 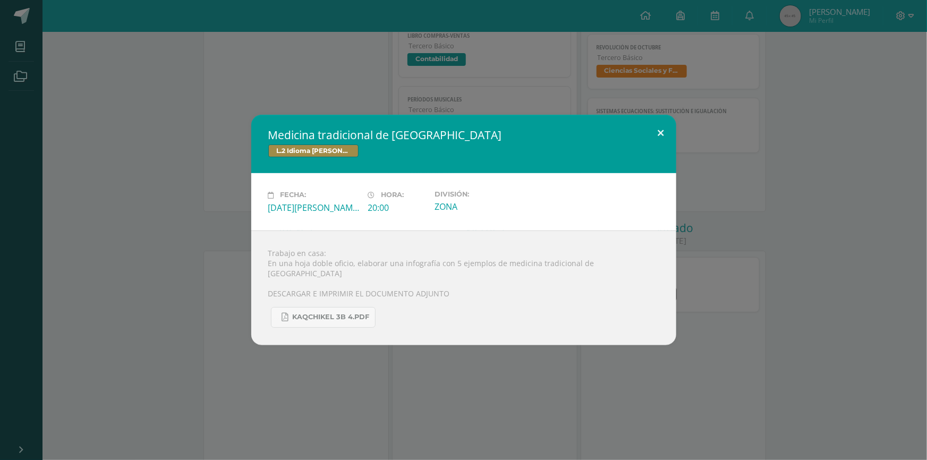 I want to click on a: KAQCHIKEL 3B 4.pdf, so click(x=323, y=317).